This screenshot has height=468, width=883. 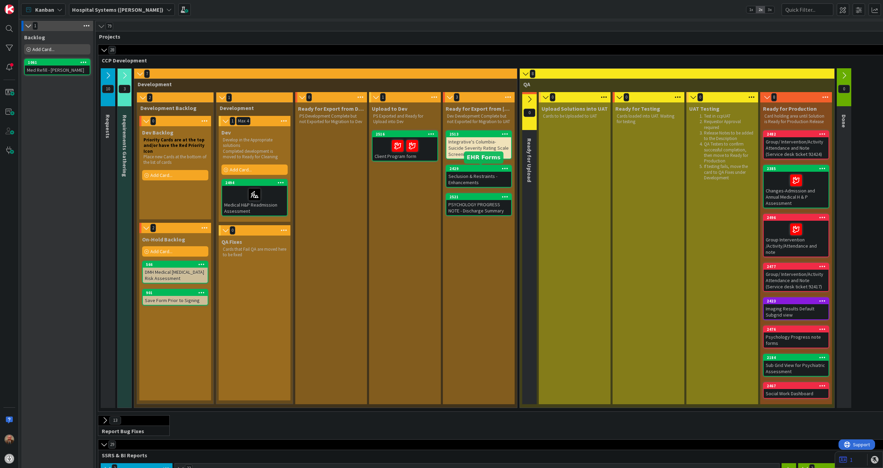 I want to click on p: PS Exported and Ready for Upload into Dev, so click(x=405, y=119).